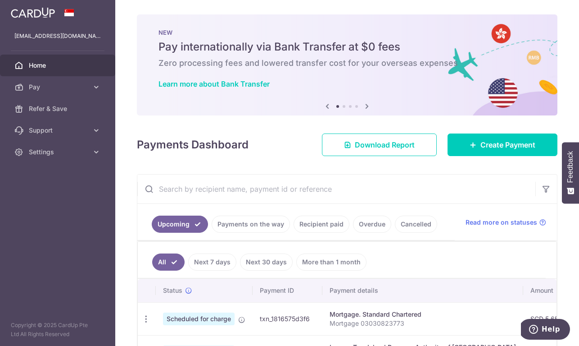 Image resolution: width=579 pixels, height=346 pixels. What do you see at coordinates (214, 84) in the screenshot?
I see `a: Learn more about Bank Transfer` at bounding box center [214, 84].